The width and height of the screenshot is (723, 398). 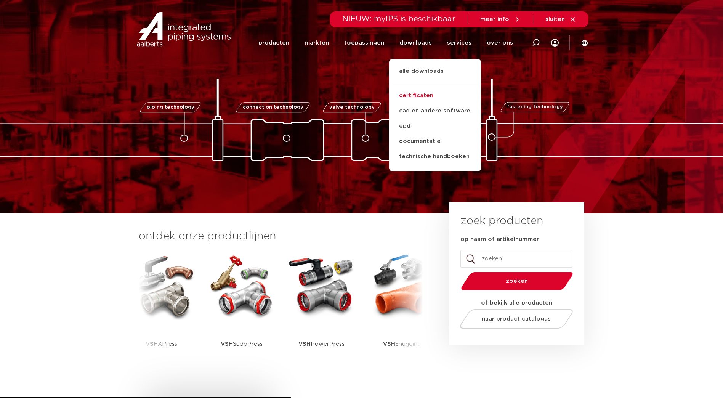 I want to click on a: sluiten, so click(x=561, y=19).